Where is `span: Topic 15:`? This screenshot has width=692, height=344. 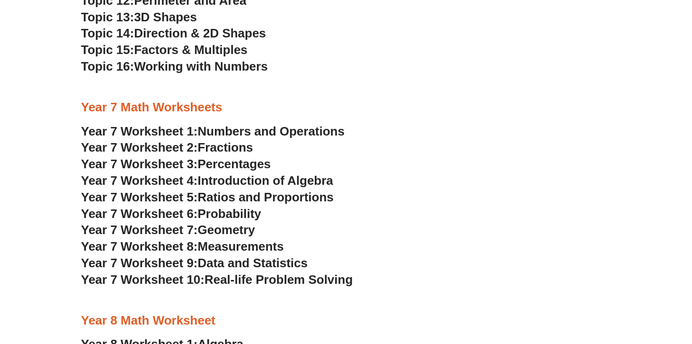
span: Topic 15: is located at coordinates (108, 50).